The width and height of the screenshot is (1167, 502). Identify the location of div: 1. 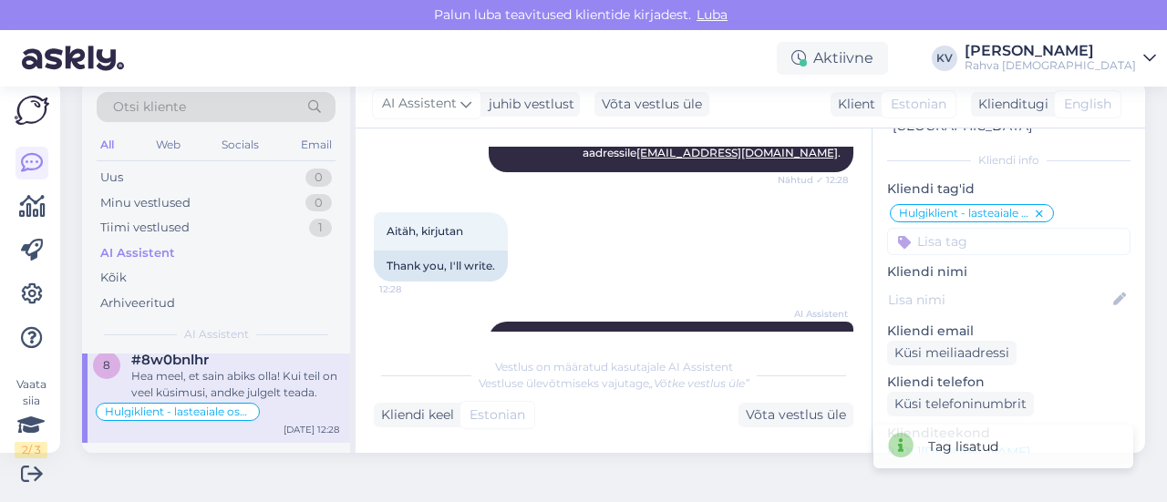
(320, 228).